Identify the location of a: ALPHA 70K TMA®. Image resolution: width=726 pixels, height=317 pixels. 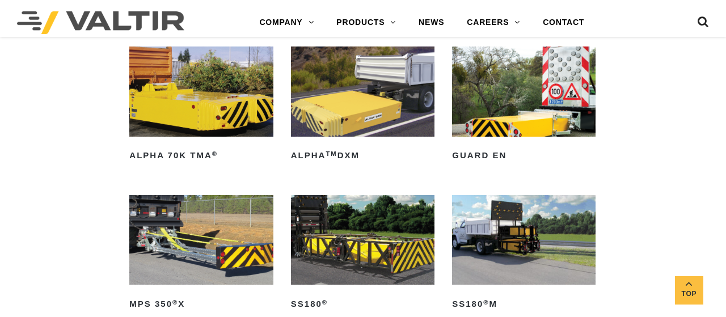
(201, 106).